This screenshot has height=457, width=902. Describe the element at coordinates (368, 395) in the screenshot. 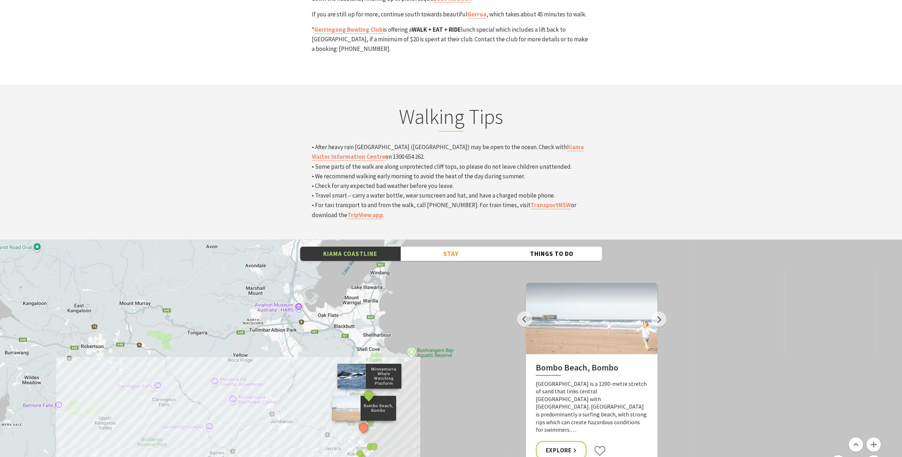

I see `button: See detail about Minnamurra Whale Watching Platform` at that location.